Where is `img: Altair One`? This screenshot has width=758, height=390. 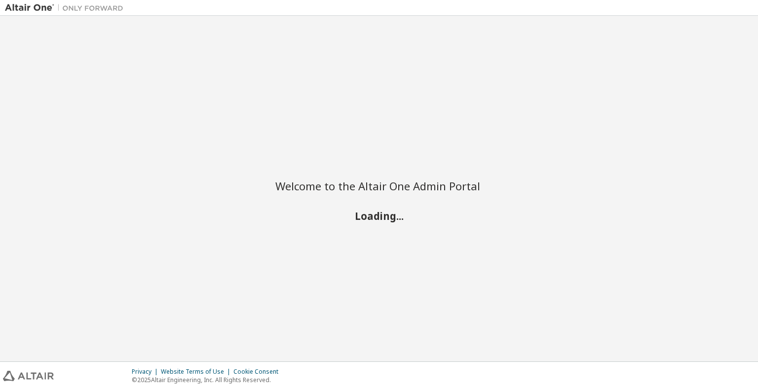
img: Altair One is located at coordinates (67, 8).